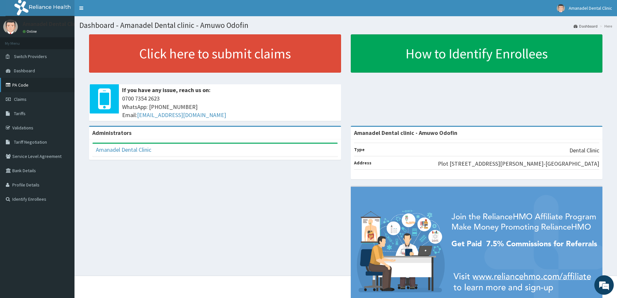  I want to click on span: Amanadel Dental Clinic, so click(591, 8).